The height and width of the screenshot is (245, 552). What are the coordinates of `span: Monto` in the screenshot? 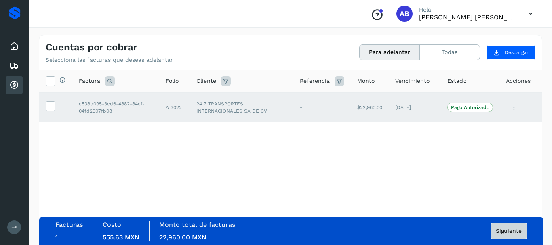 It's located at (366, 81).